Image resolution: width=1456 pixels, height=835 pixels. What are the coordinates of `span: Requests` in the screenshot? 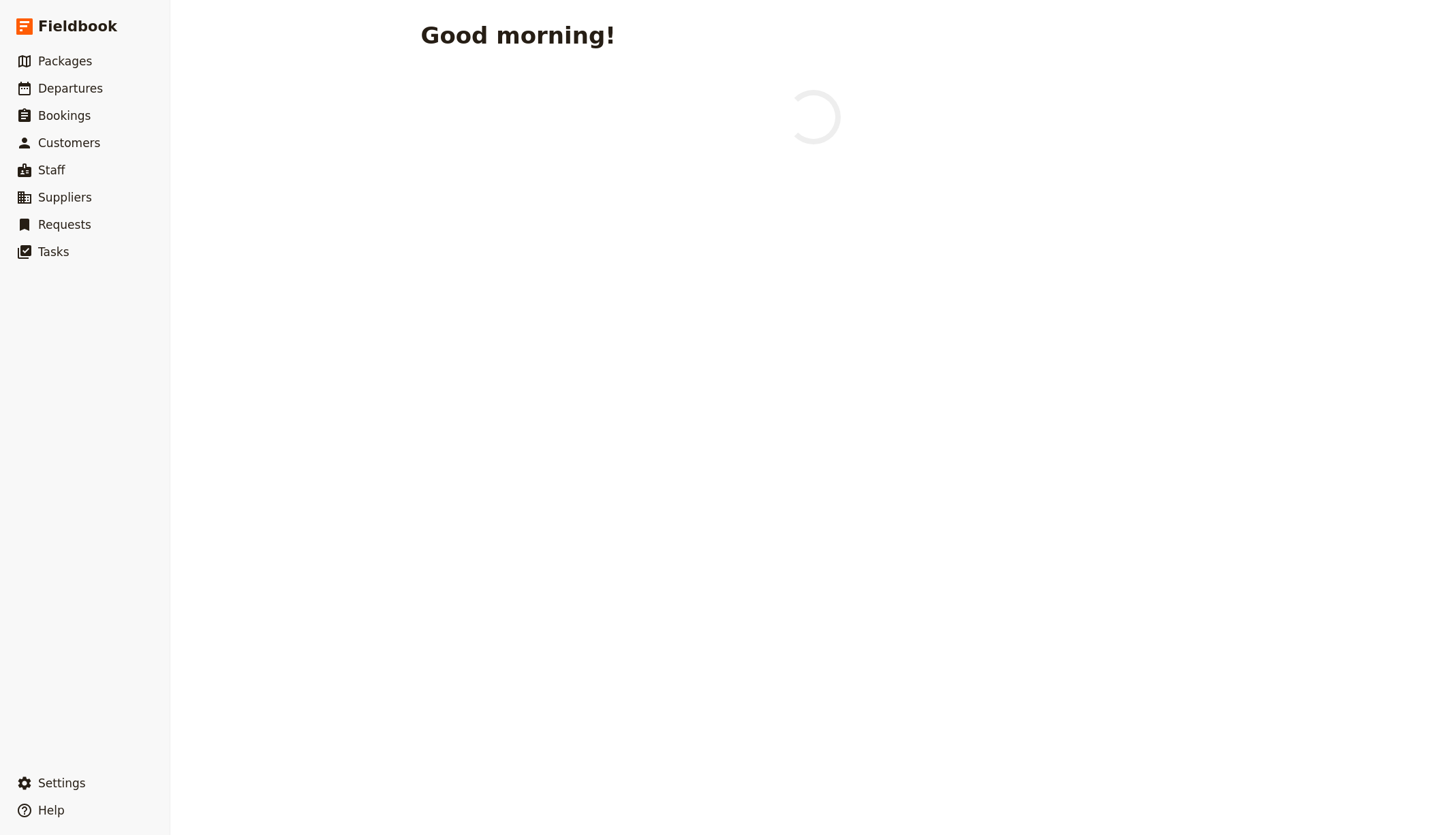 It's located at (65, 225).